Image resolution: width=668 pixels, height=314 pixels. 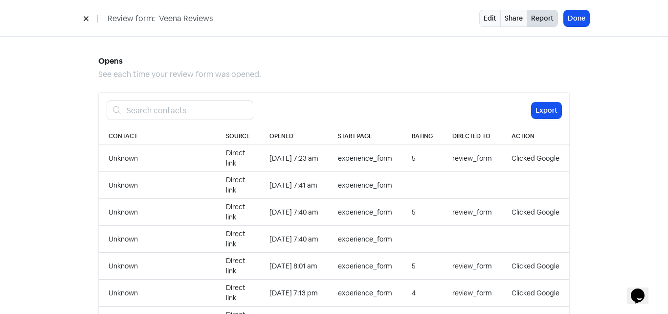 What do you see at coordinates (490, 18) in the screenshot?
I see `a: Edit` at bounding box center [490, 18].